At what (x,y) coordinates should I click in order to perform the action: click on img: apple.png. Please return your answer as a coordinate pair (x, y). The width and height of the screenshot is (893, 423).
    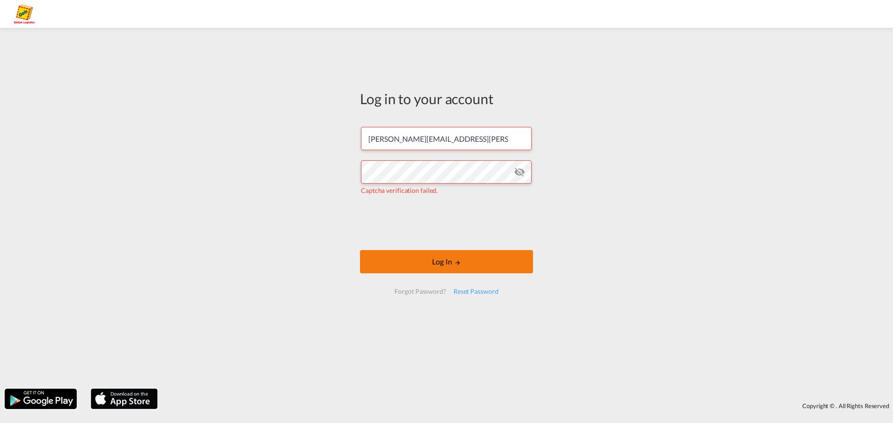
    Looking at the image, I should click on (124, 399).